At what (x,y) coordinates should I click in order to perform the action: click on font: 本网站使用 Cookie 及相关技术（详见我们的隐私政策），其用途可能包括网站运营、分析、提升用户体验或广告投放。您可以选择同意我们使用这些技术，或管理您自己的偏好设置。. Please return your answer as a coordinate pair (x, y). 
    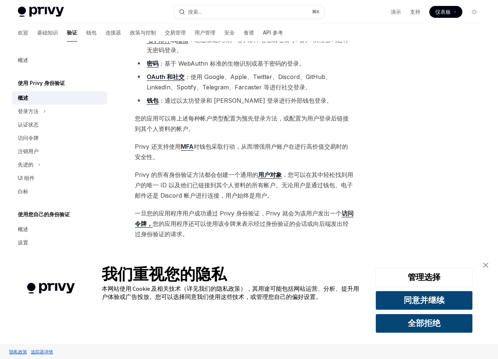
    Looking at the image, I should click on (230, 293).